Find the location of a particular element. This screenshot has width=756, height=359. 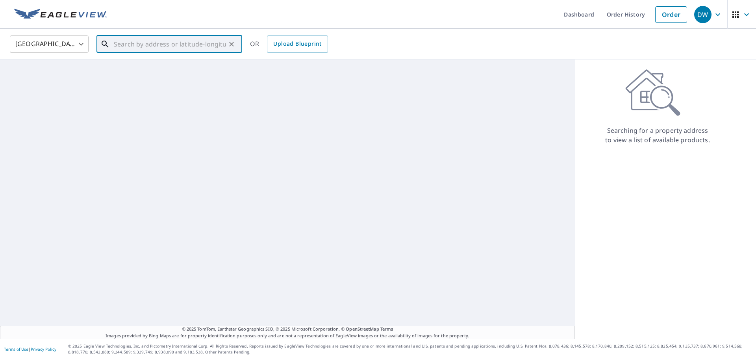

a: Upload Blueprint is located at coordinates (297, 44).